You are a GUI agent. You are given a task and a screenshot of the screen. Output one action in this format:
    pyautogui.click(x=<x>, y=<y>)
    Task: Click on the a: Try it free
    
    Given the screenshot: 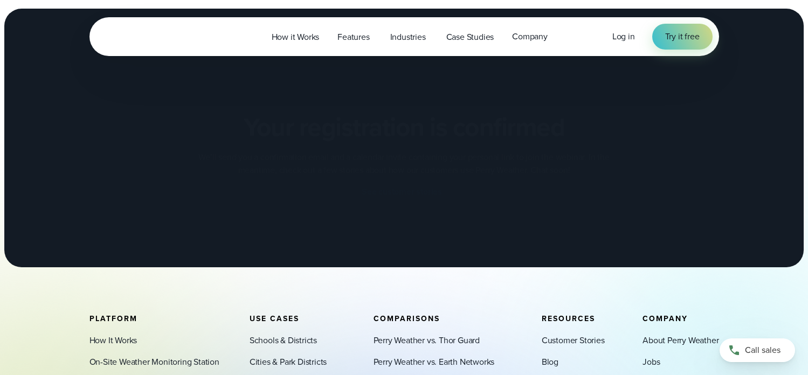 What is the action you would take?
    pyautogui.click(x=683, y=37)
    